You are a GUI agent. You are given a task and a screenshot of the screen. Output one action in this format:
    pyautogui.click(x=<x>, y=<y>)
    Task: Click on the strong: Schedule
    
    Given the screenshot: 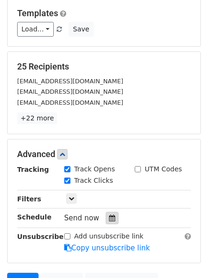 What is the action you would take?
    pyautogui.click(x=34, y=217)
    